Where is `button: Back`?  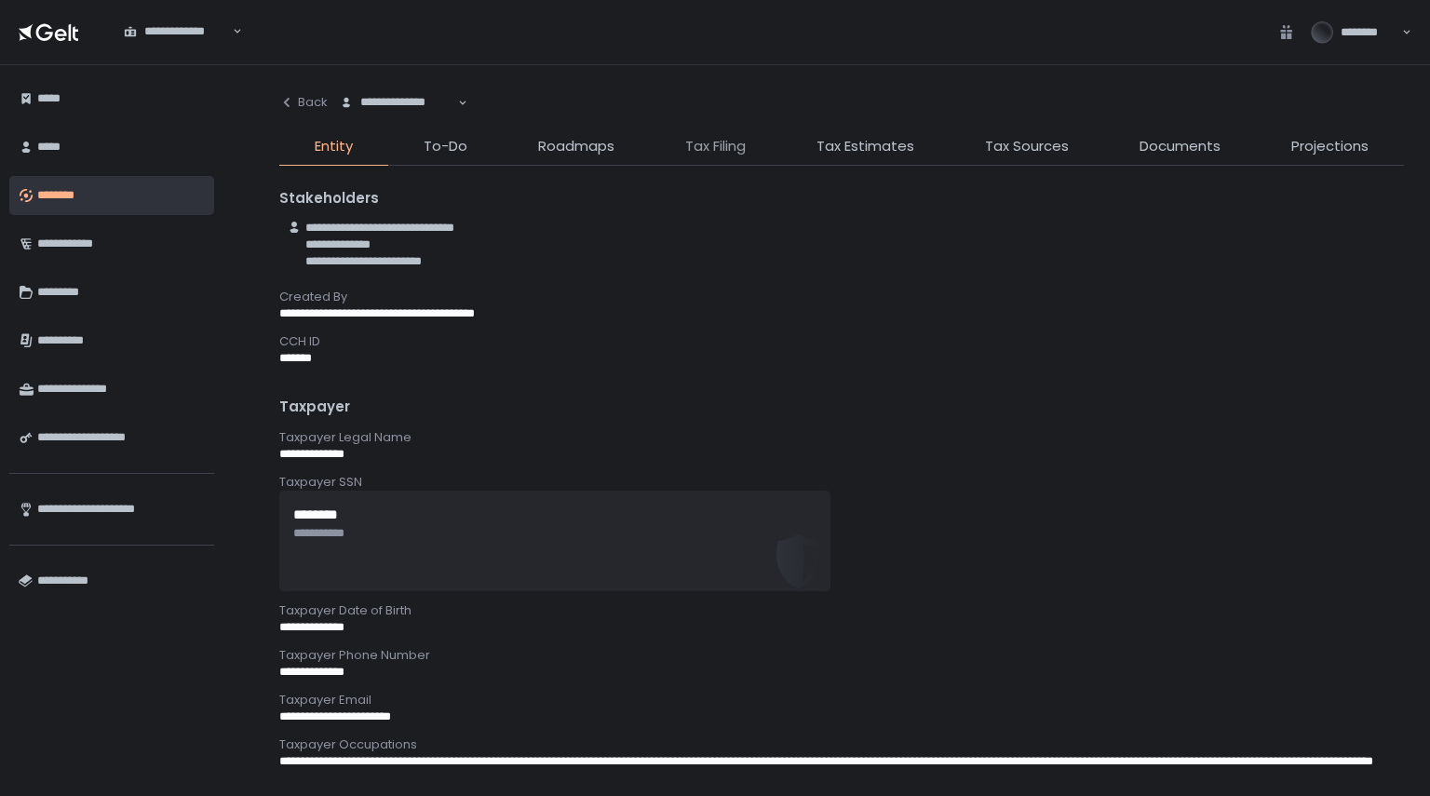
button: Back is located at coordinates (304, 102).